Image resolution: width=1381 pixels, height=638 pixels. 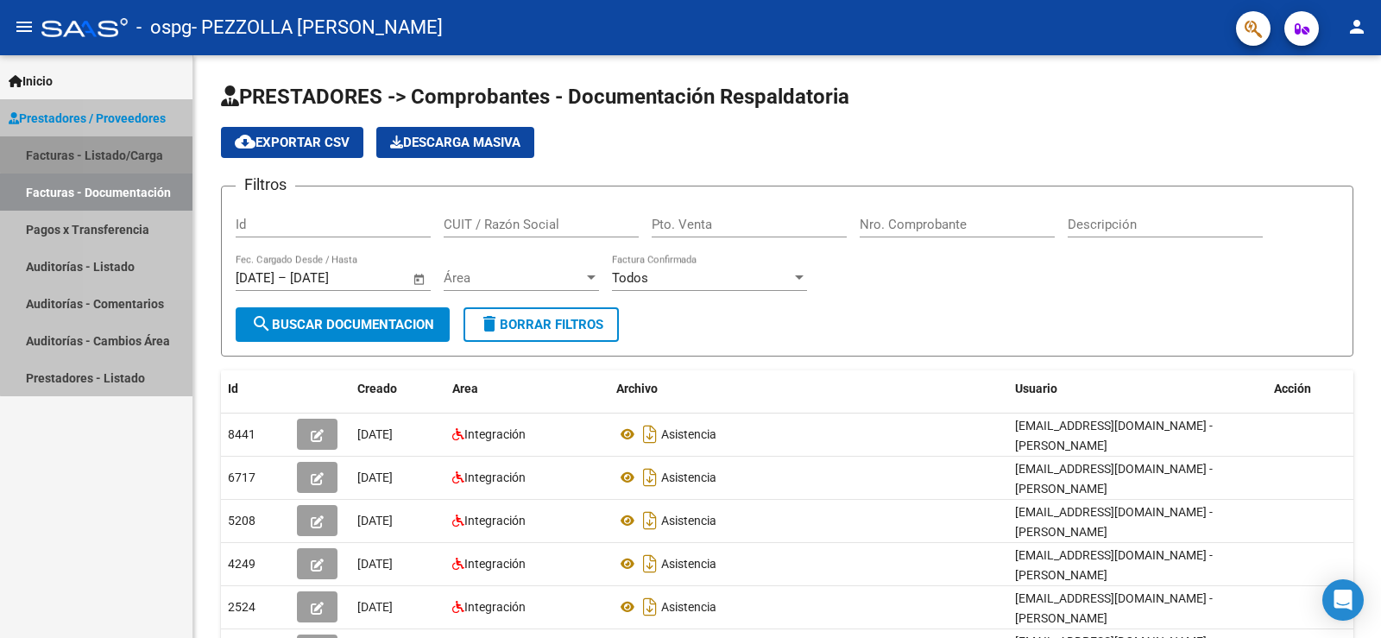 What do you see at coordinates (245, 142) in the screenshot?
I see `mat-icon: cloud_download` at bounding box center [245, 142].